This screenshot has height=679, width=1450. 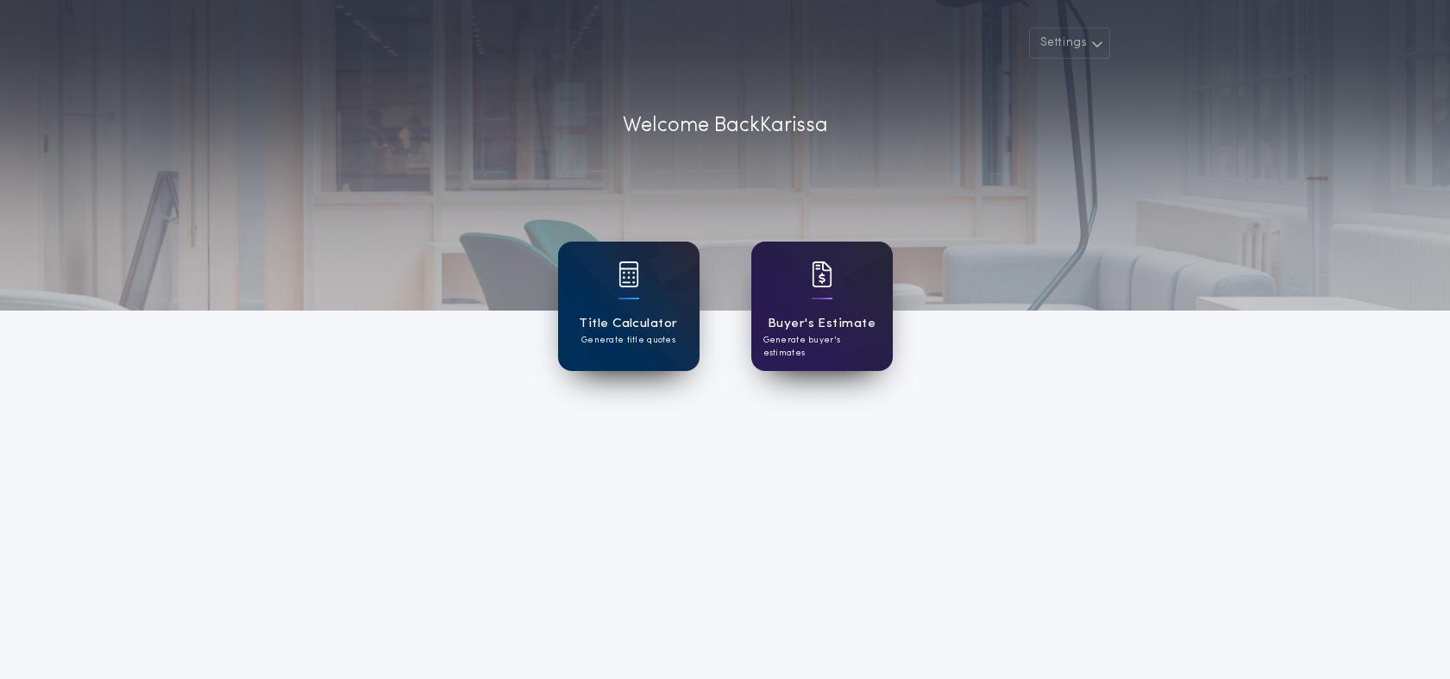 What do you see at coordinates (726, 126) in the screenshot?
I see `p: Welcome Back Karissa` at bounding box center [726, 126].